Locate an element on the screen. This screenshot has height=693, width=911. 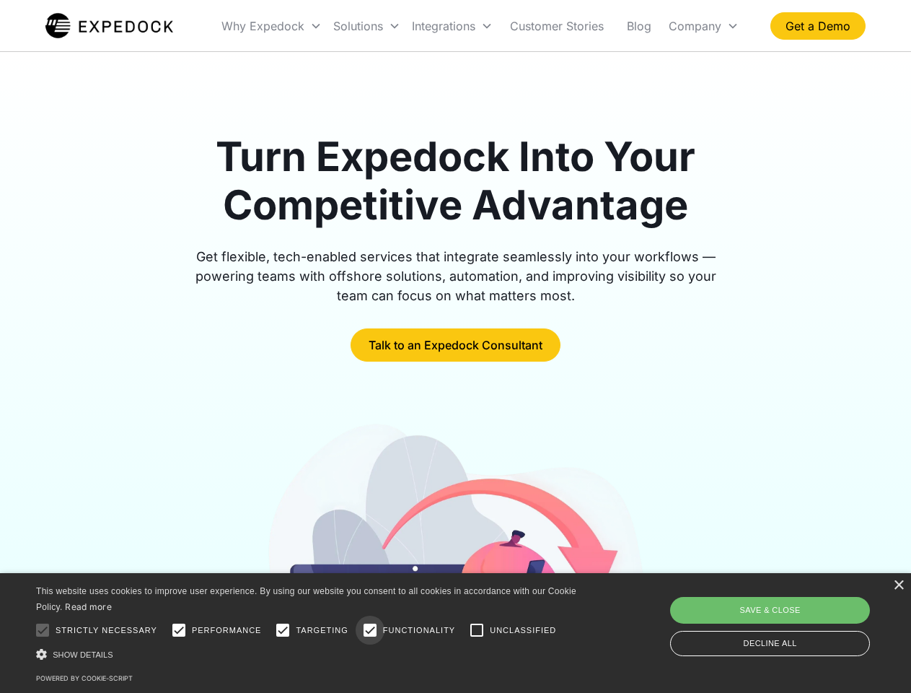
a: Customer Stories is located at coordinates (557, 26).